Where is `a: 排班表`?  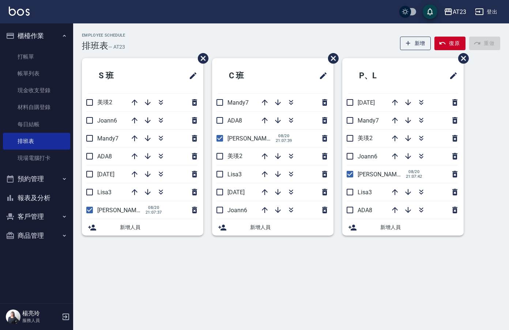 a: 排班表 is located at coordinates (37, 141).